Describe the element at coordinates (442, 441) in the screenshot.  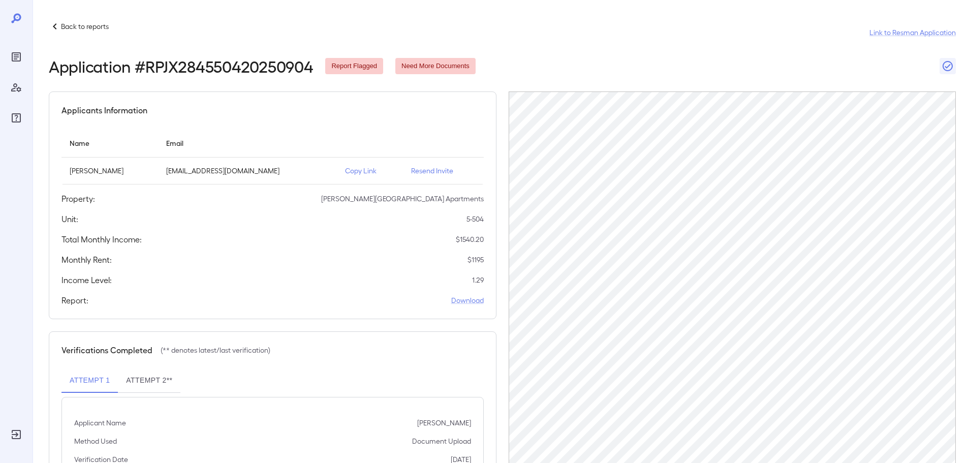
I see `p: Document Upload` at that location.